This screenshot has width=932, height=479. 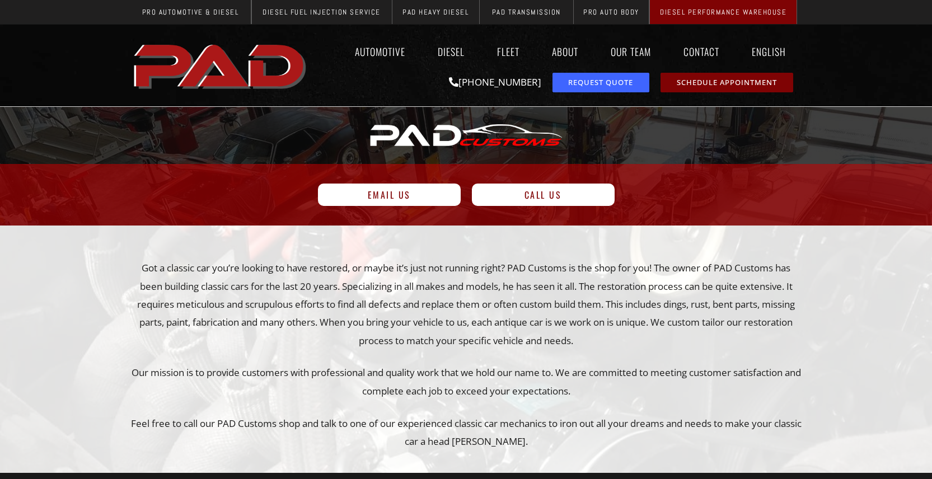 I want to click on a: Automotive, so click(x=380, y=51).